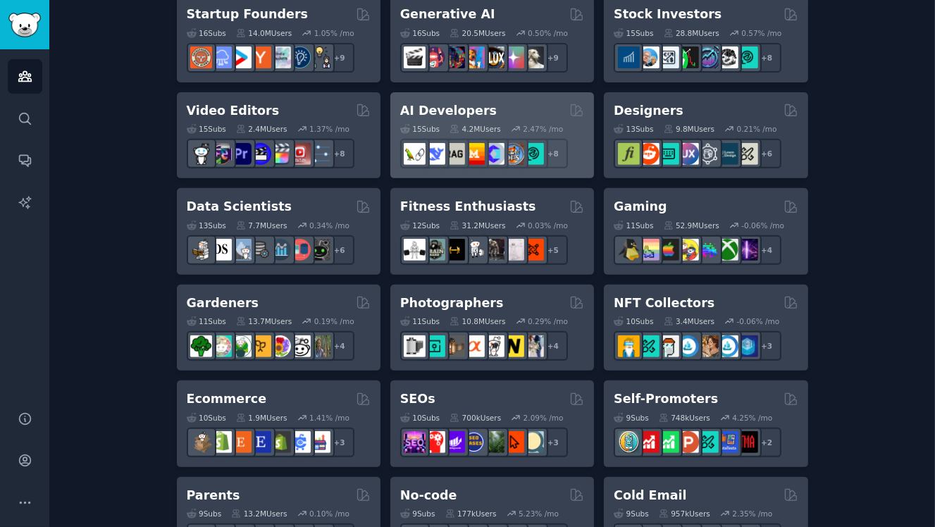 The height and width of the screenshot is (527, 935). Describe the element at coordinates (319, 346) in the screenshot. I see `img: GardenersWorld` at that location.